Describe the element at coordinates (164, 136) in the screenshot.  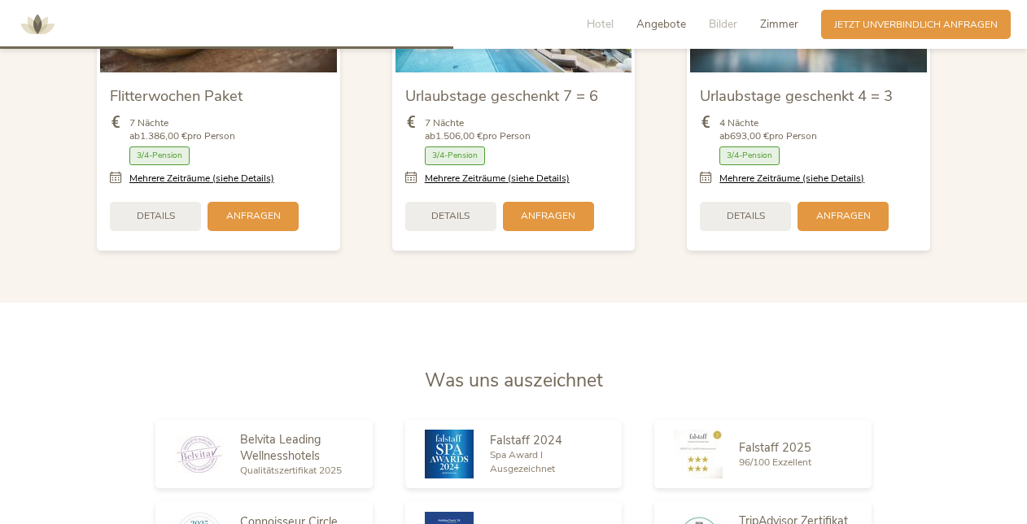
I see `b: 1.386,00 €` at that location.